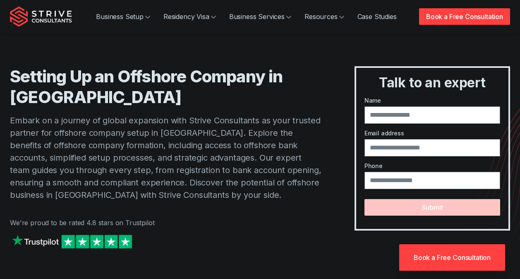  I want to click on p: Embark on a journey of global expansion with Strive Consultants as your trusted partner for offsh..., so click(166, 158).